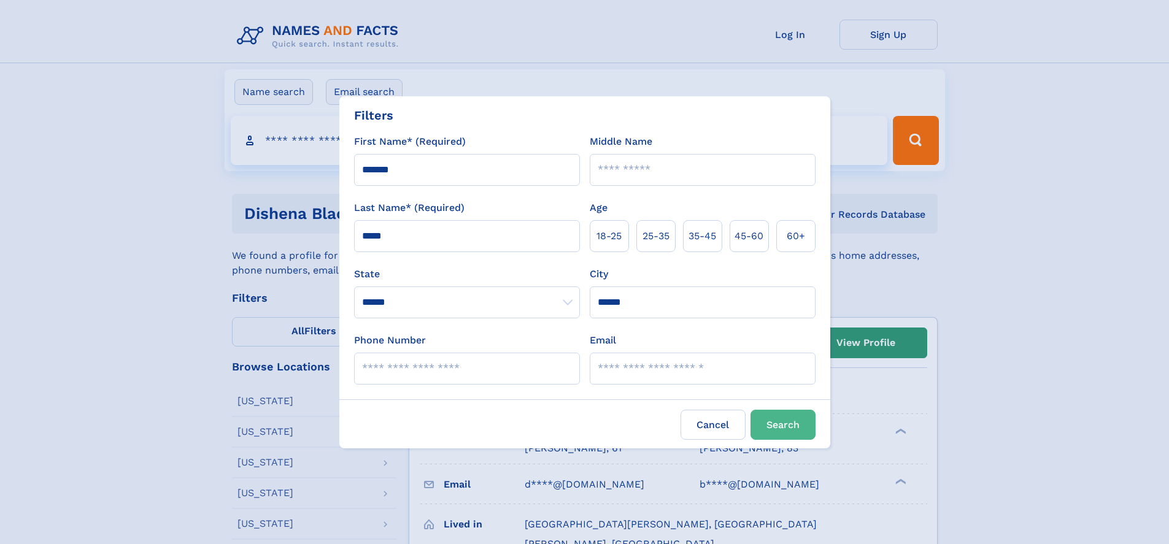 Image resolution: width=1169 pixels, height=544 pixels. I want to click on label: Age, so click(598, 208).